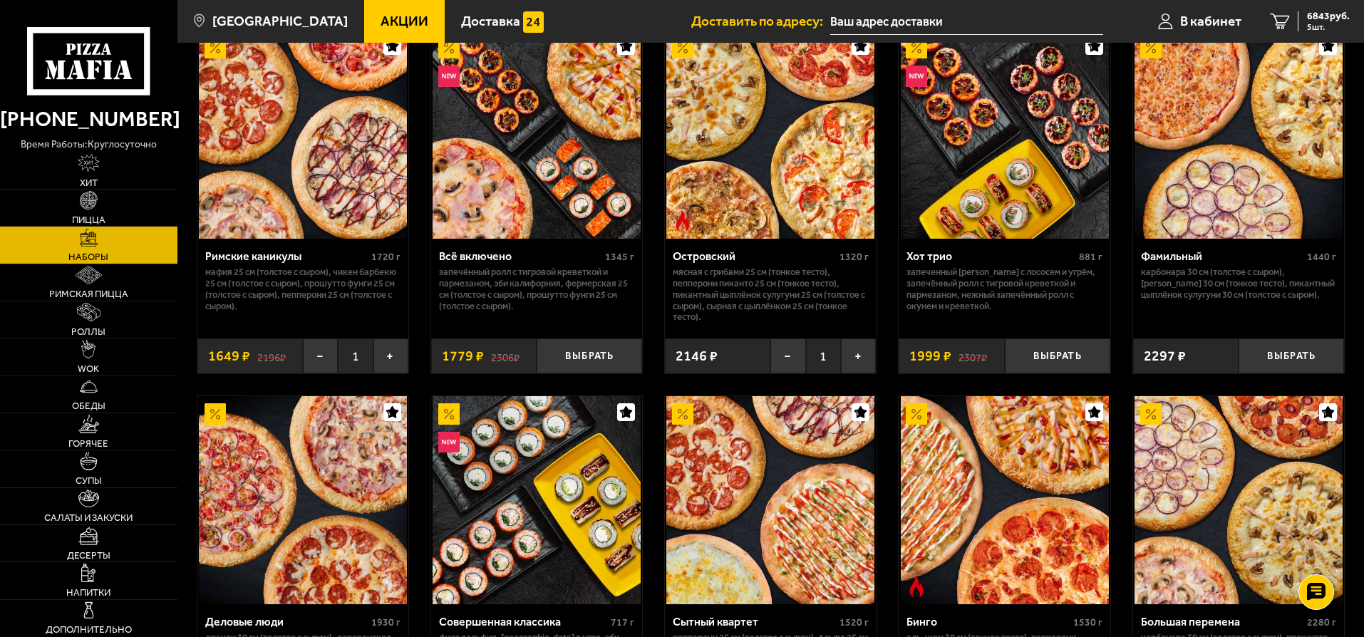  What do you see at coordinates (303, 134) in the screenshot?
I see `img: Римские каникулы` at bounding box center [303, 134].